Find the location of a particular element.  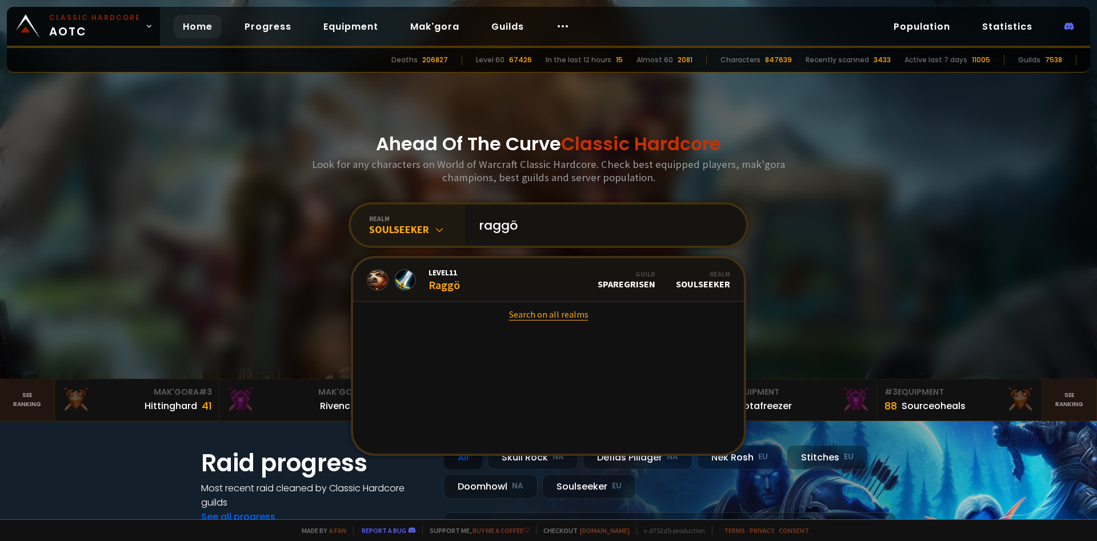

div: 206827 is located at coordinates (435, 60).